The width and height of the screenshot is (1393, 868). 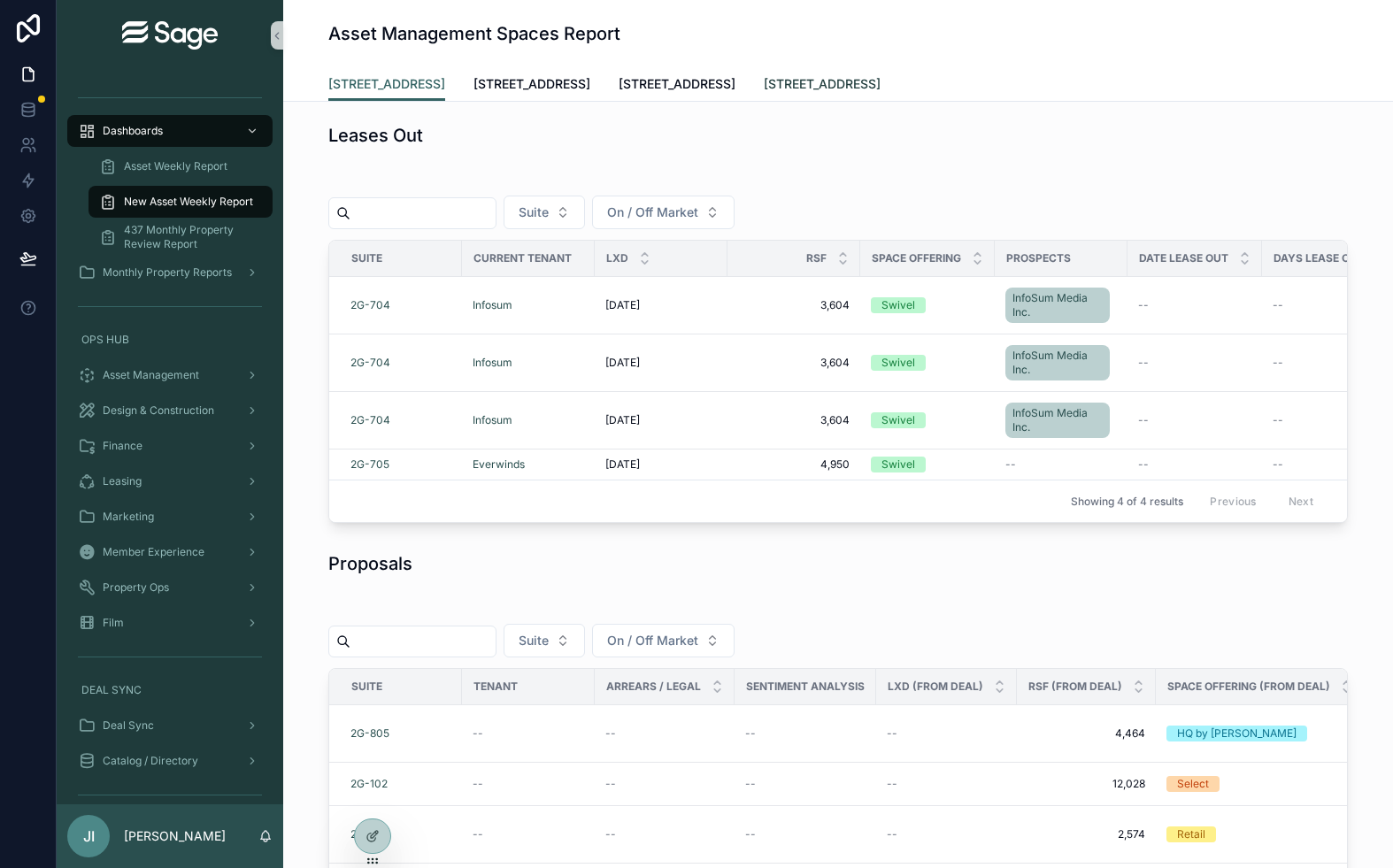 I want to click on span: Member Experience, so click(x=153, y=552).